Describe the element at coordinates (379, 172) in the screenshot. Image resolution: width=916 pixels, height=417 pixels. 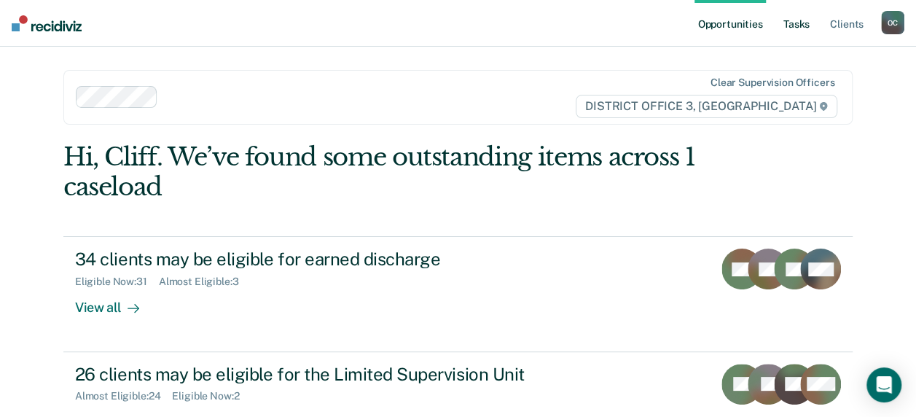
I see `div: Hi, Cliff. We’ve found some outstanding items across 1 caseload` at that location.